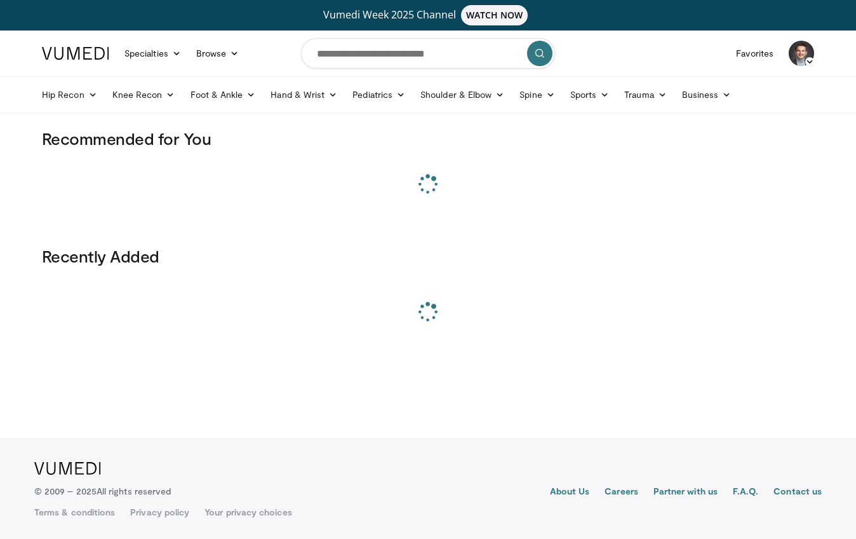  Describe the element at coordinates (685, 492) in the screenshot. I see `a: Partner with us` at that location.